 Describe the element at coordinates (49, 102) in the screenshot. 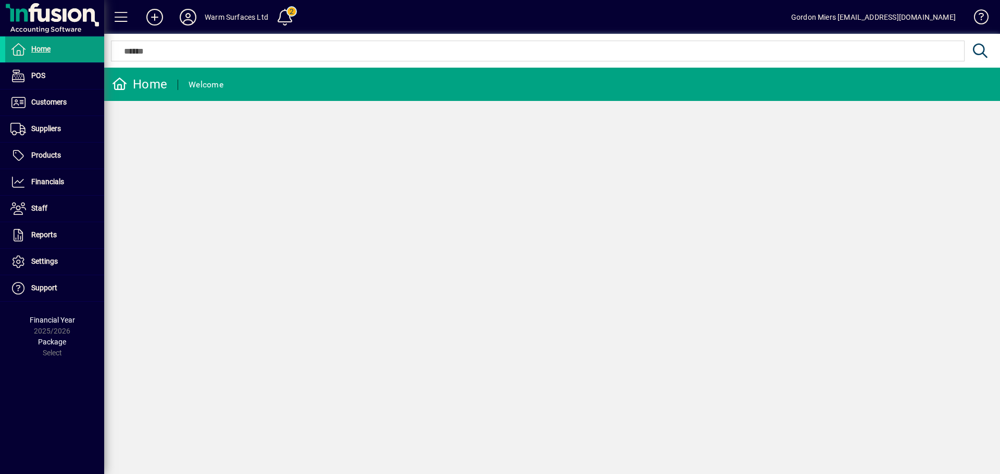

I see `span: Customers` at that location.